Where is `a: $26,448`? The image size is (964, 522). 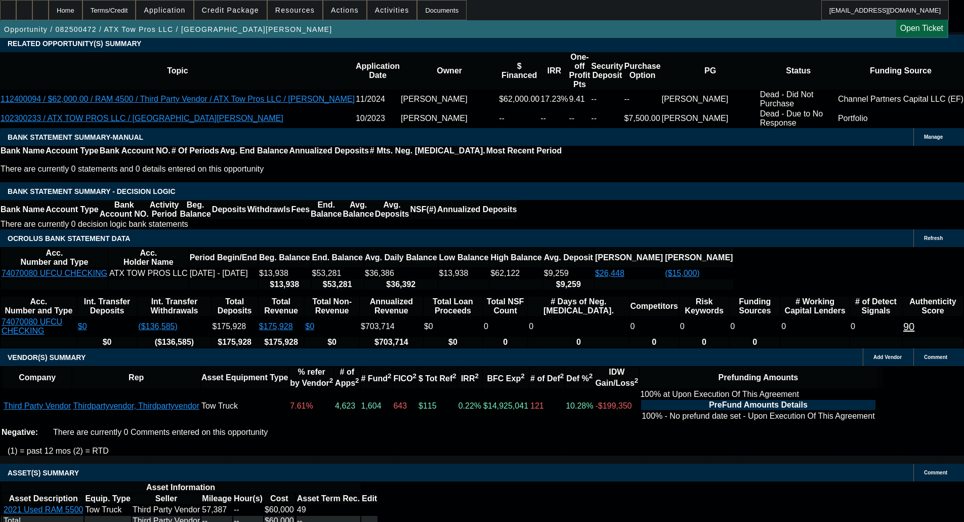
a: $26,448 is located at coordinates (610, 273).